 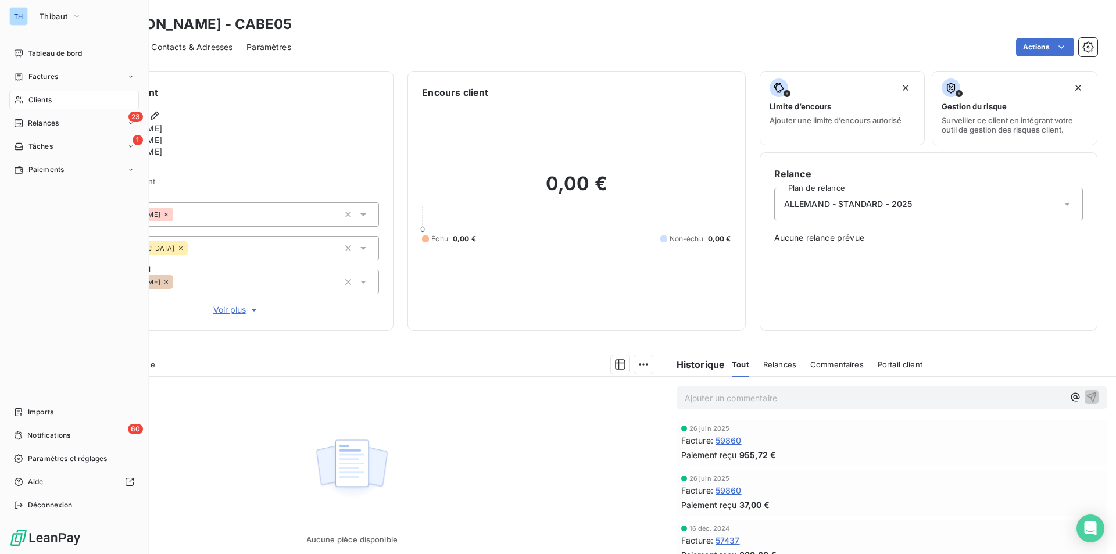 What do you see at coordinates (74, 77) in the screenshot?
I see `a: Factures` at bounding box center [74, 77].